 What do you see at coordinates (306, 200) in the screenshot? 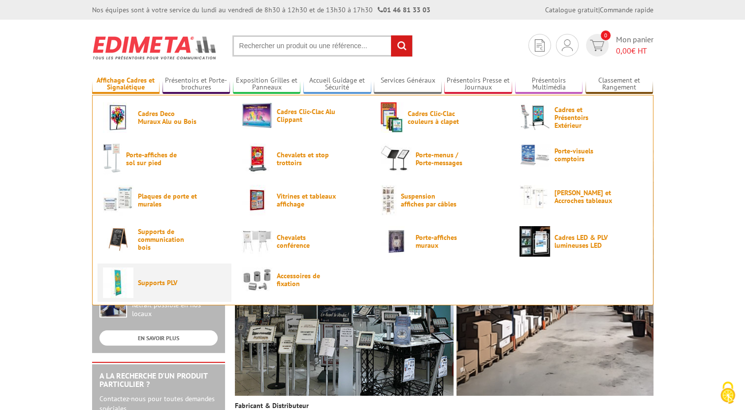
I see `span: Vitrines et tableaux affichage` at bounding box center [306, 200].